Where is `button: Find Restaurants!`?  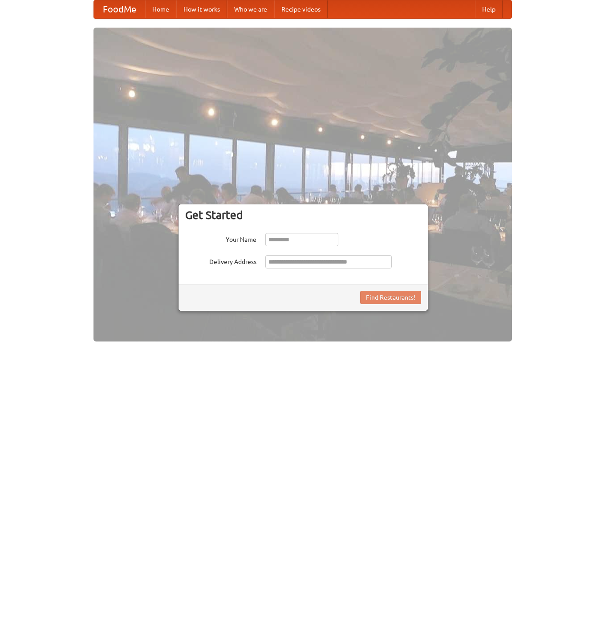
button: Find Restaurants! is located at coordinates (390, 297).